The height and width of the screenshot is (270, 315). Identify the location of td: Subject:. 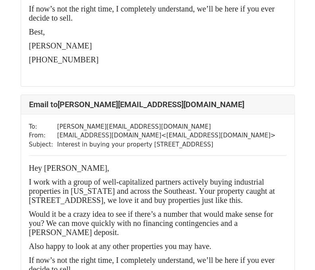
(43, 145).